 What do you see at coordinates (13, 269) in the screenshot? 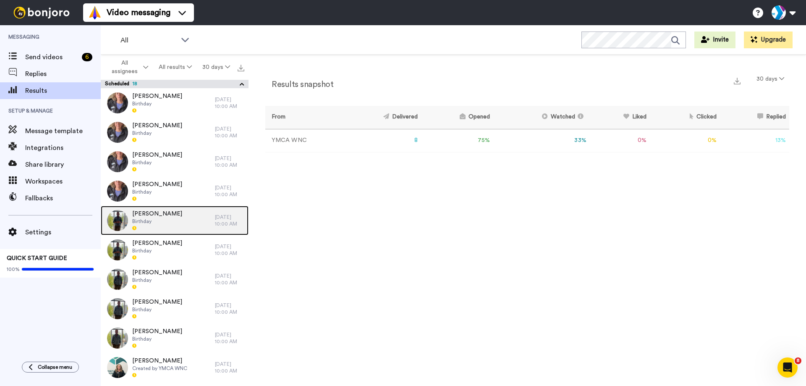
I see `span: 100%` at bounding box center [13, 269].